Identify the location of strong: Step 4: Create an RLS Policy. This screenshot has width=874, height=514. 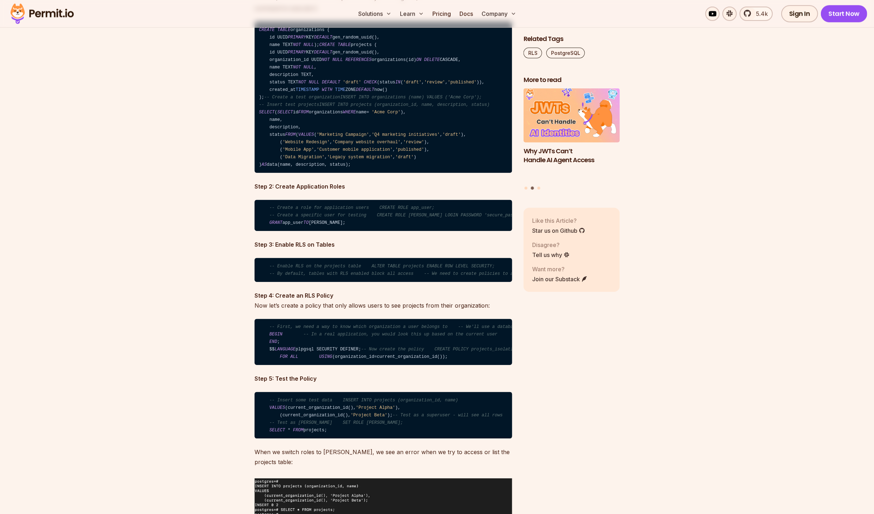
(294, 295).